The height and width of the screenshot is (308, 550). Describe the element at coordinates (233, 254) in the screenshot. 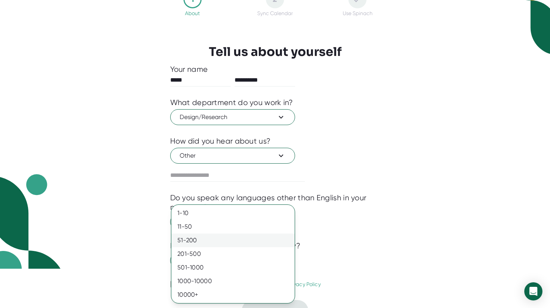

I see `div: 201-500` at that location.